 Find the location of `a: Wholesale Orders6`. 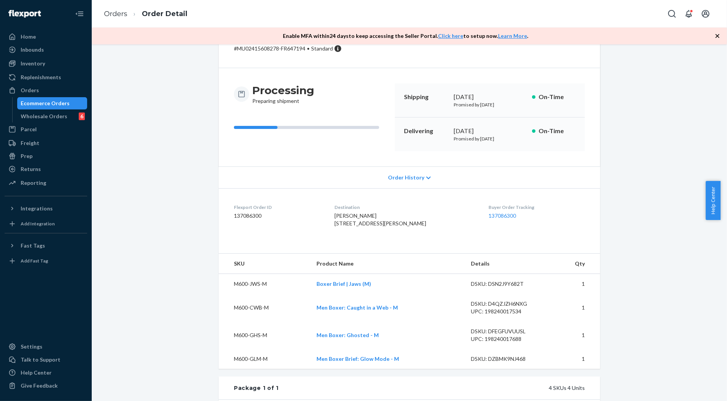

a: Wholesale Orders6 is located at coordinates (52, 116).